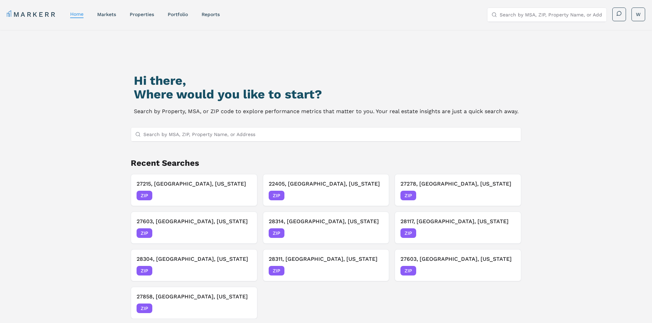 The width and height of the screenshot is (652, 323). Describe the element at coordinates (638, 14) in the screenshot. I see `span: W` at that location.